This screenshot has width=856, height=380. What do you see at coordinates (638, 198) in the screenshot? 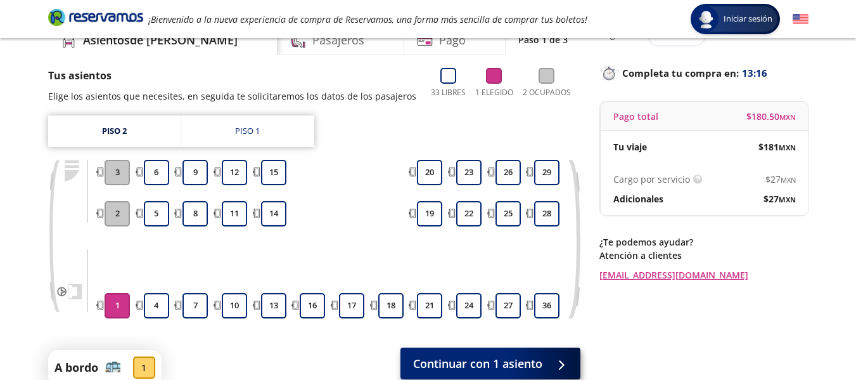
I see `p: Adicionales` at bounding box center [638, 198].